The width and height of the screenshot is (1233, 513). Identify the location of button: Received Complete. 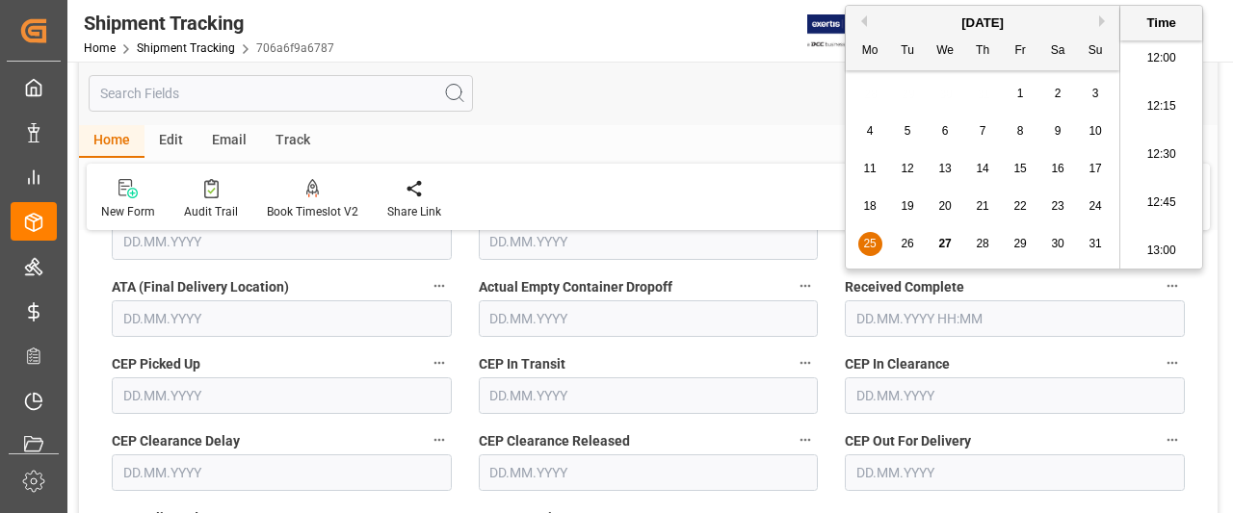
(1172, 286).